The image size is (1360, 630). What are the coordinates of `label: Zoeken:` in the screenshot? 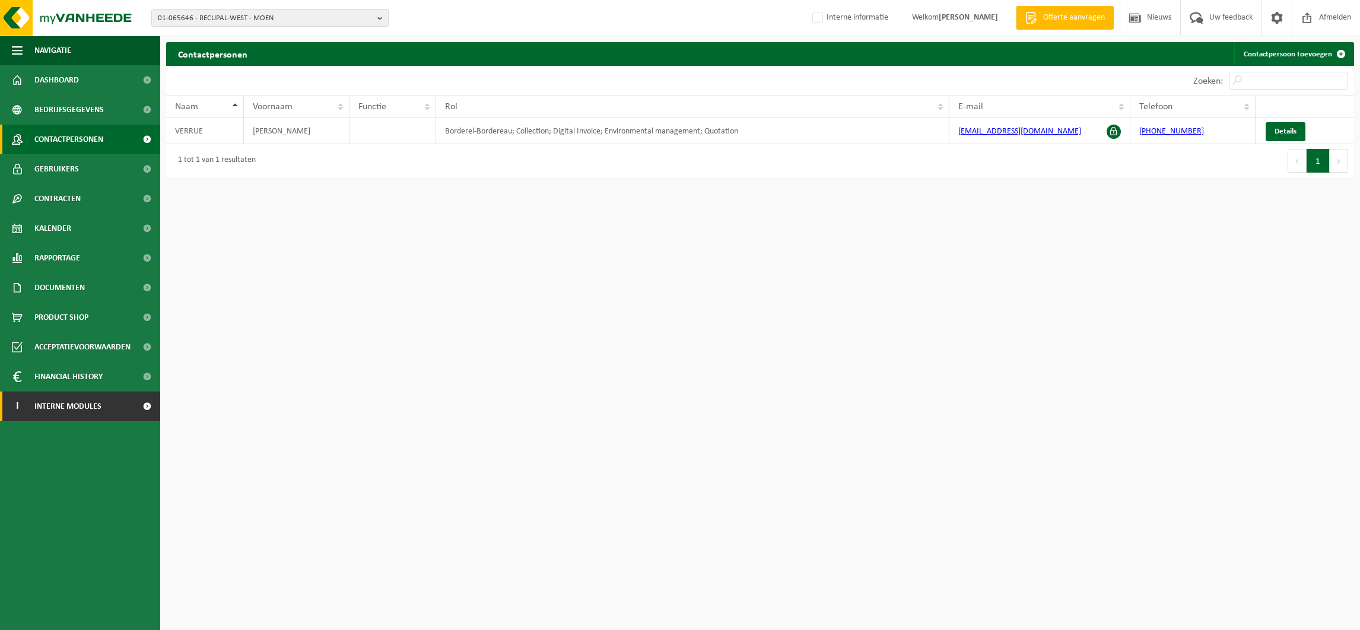 It's located at (1208, 81).